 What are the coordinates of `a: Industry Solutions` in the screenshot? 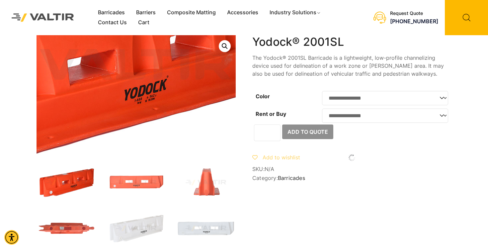 It's located at (295, 13).